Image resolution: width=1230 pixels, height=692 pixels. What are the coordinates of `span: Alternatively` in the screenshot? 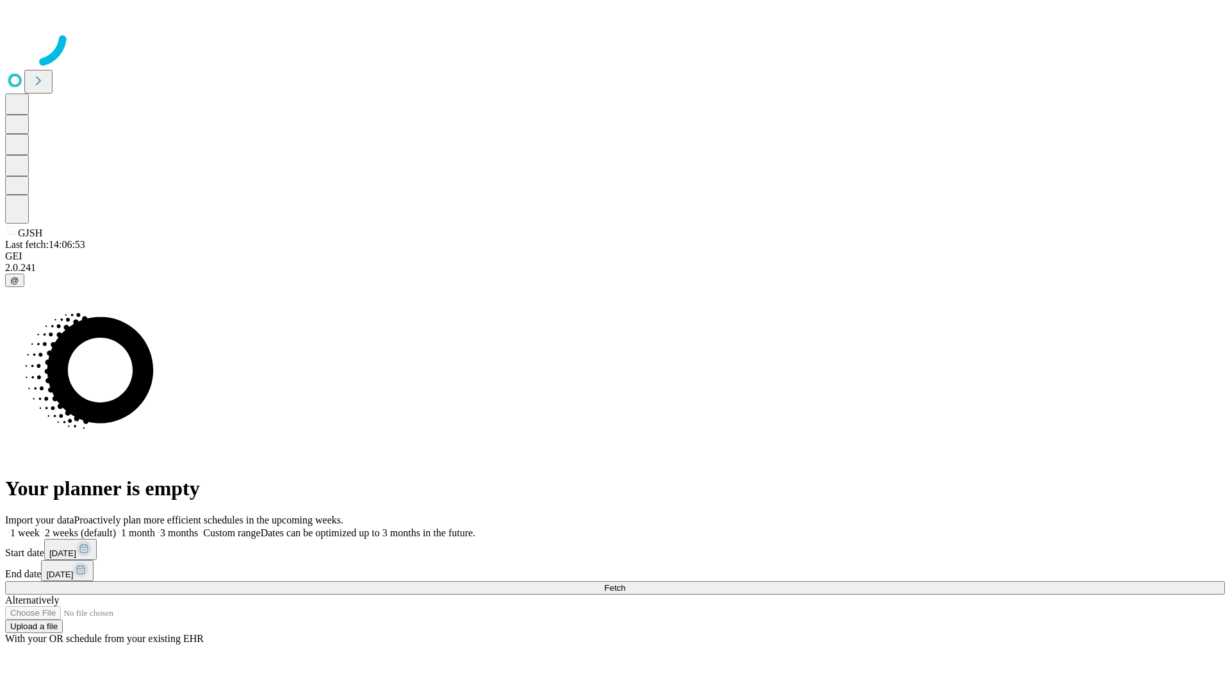 It's located at (32, 600).